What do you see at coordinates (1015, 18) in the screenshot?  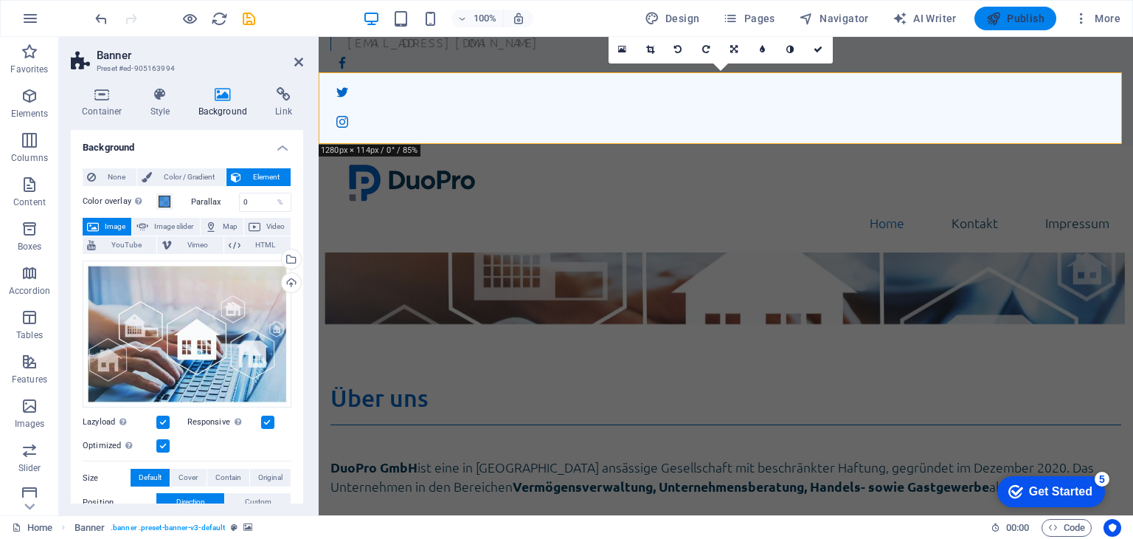 I see `button: Publish` at bounding box center [1015, 18].